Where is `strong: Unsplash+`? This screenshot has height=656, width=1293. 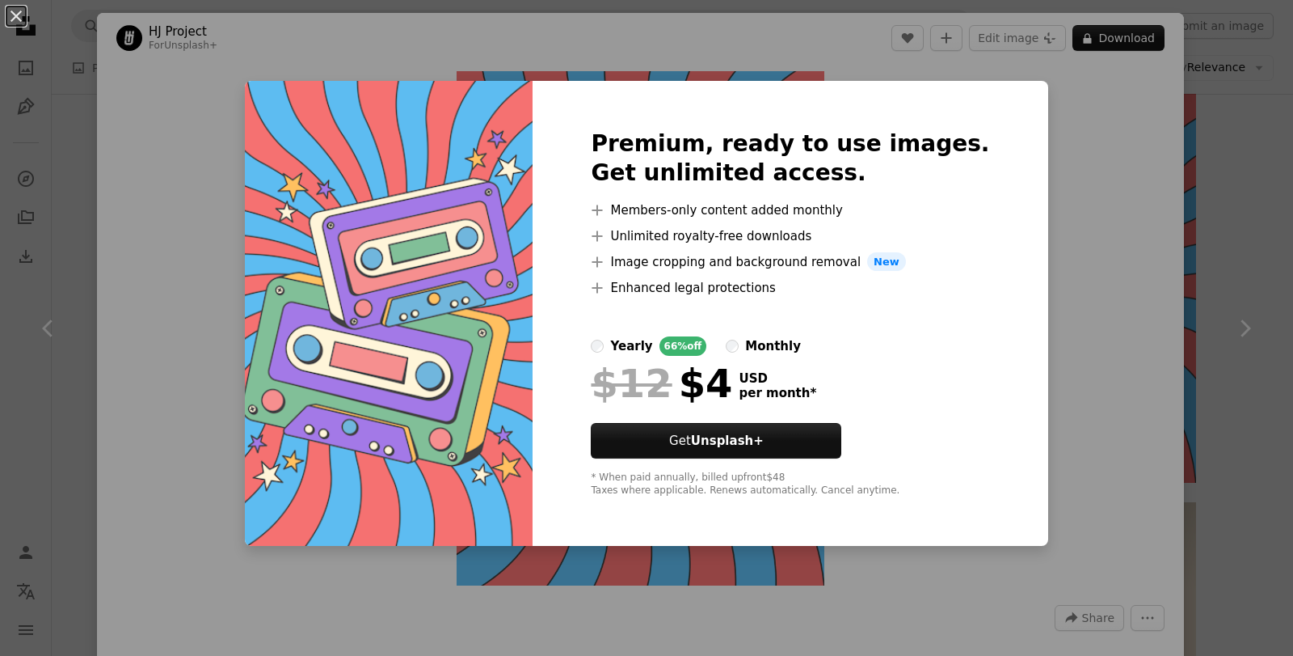 strong: Unsplash+ is located at coordinates (728, 441).